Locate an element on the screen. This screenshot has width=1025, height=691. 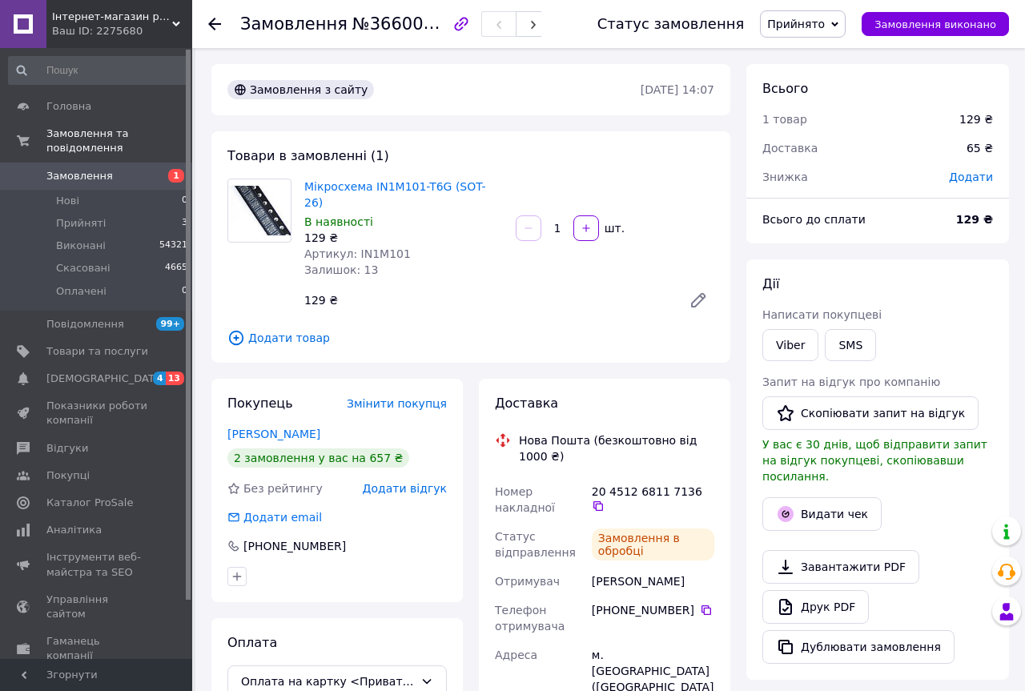
span: Покупці is located at coordinates (68, 475).